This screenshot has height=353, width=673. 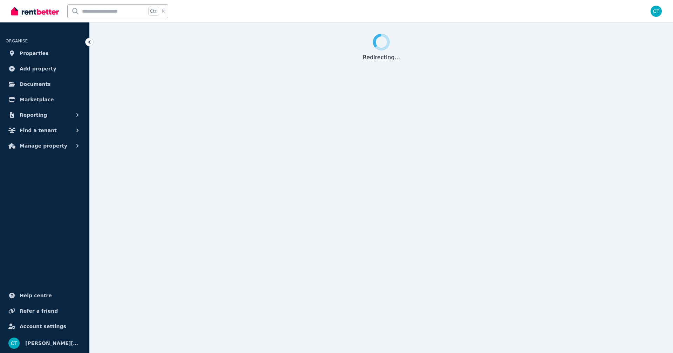 What do you see at coordinates (36, 296) in the screenshot?
I see `span: Help centre` at bounding box center [36, 296].